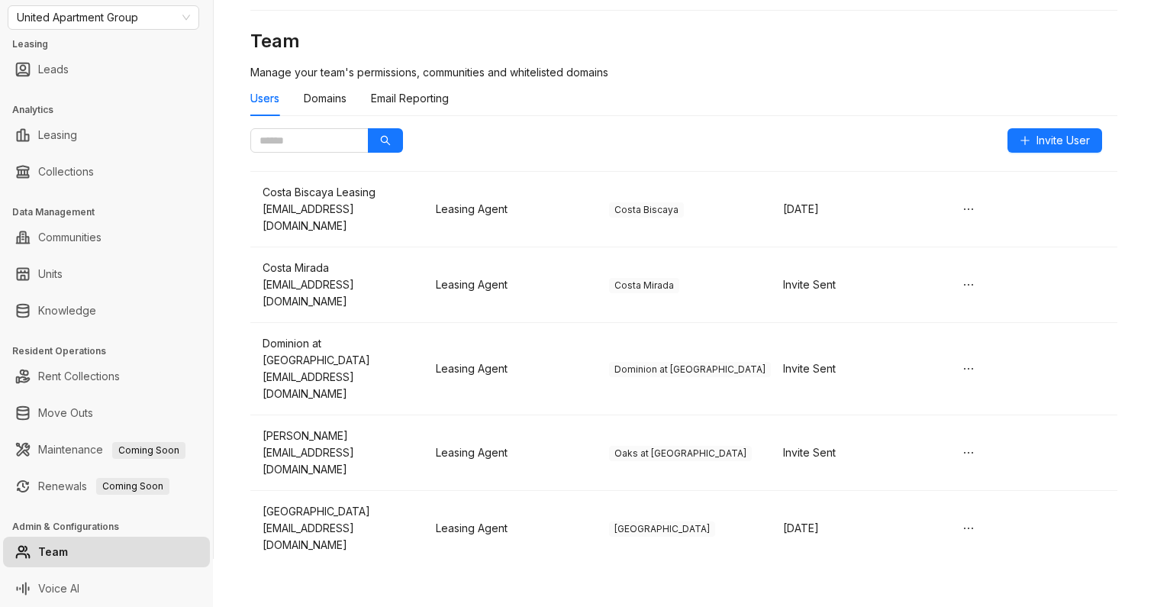  I want to click on h3: Analytics, so click(112, 110).